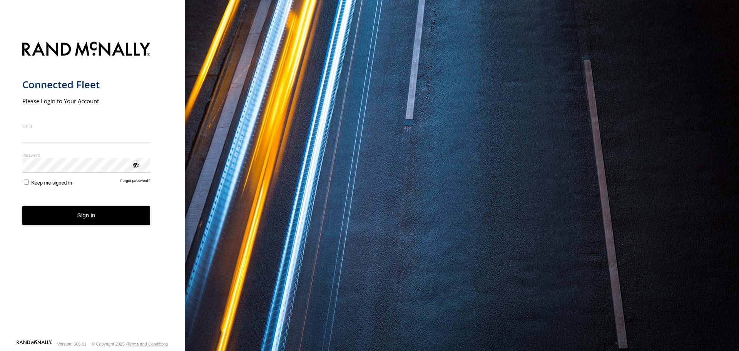  Describe the element at coordinates (136, 164) in the screenshot. I see `div: ViewPassword` at that location.